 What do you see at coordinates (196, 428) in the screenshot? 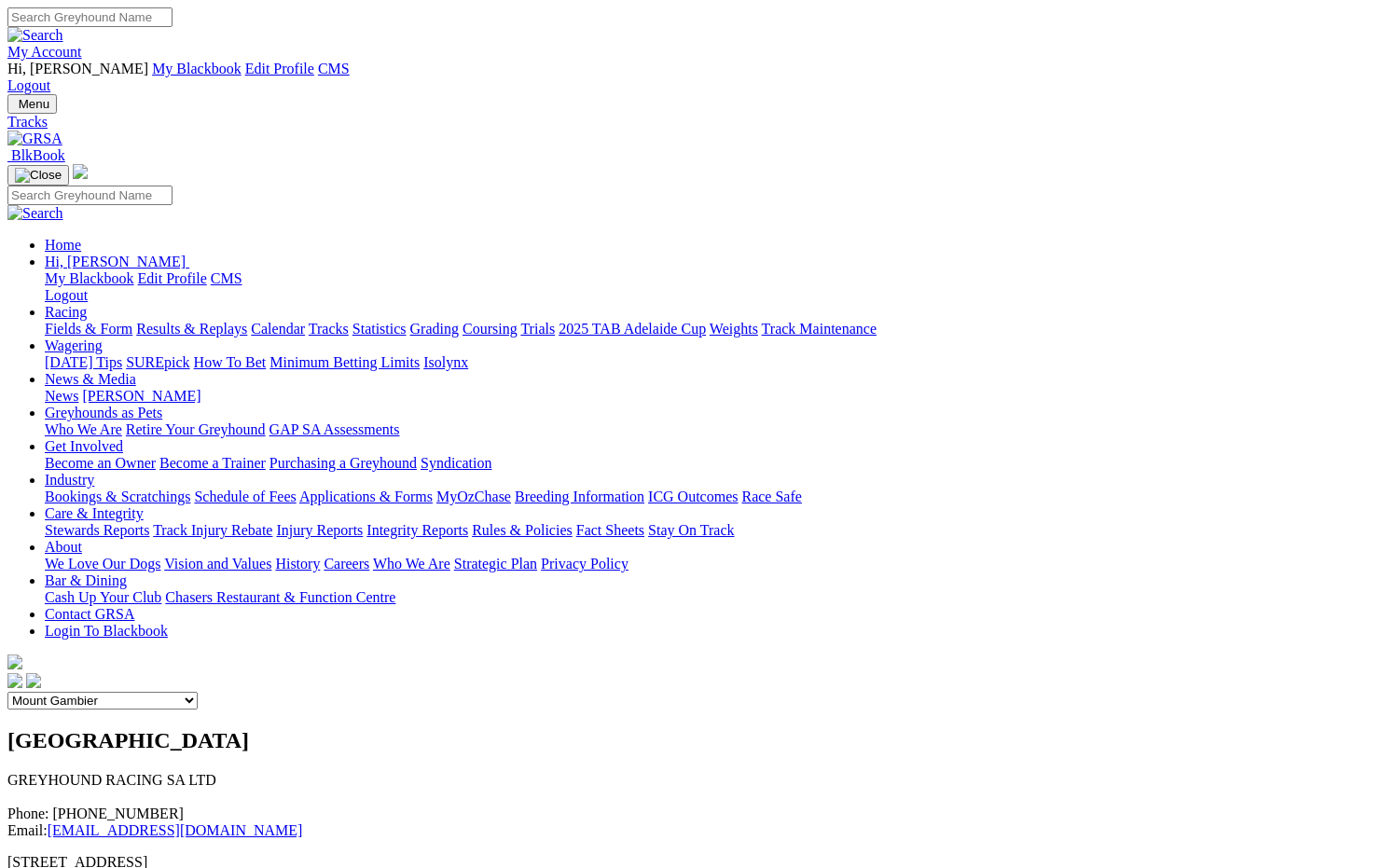
I see `a: Retire Your Greyhound` at bounding box center [196, 428].